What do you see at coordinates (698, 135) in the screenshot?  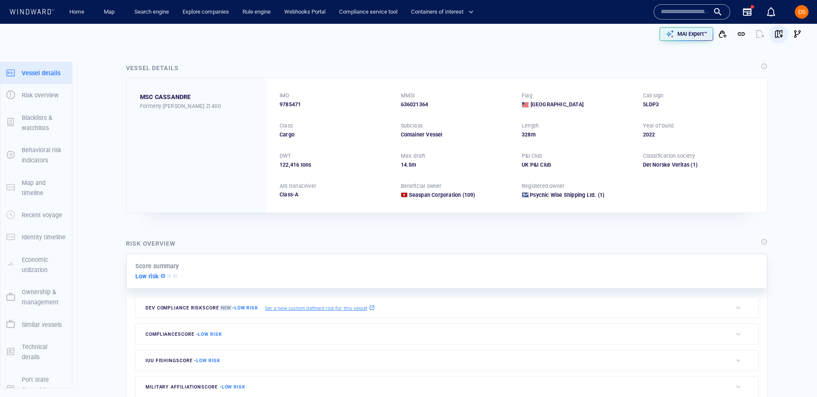 I see `div: 2022` at bounding box center [698, 135].